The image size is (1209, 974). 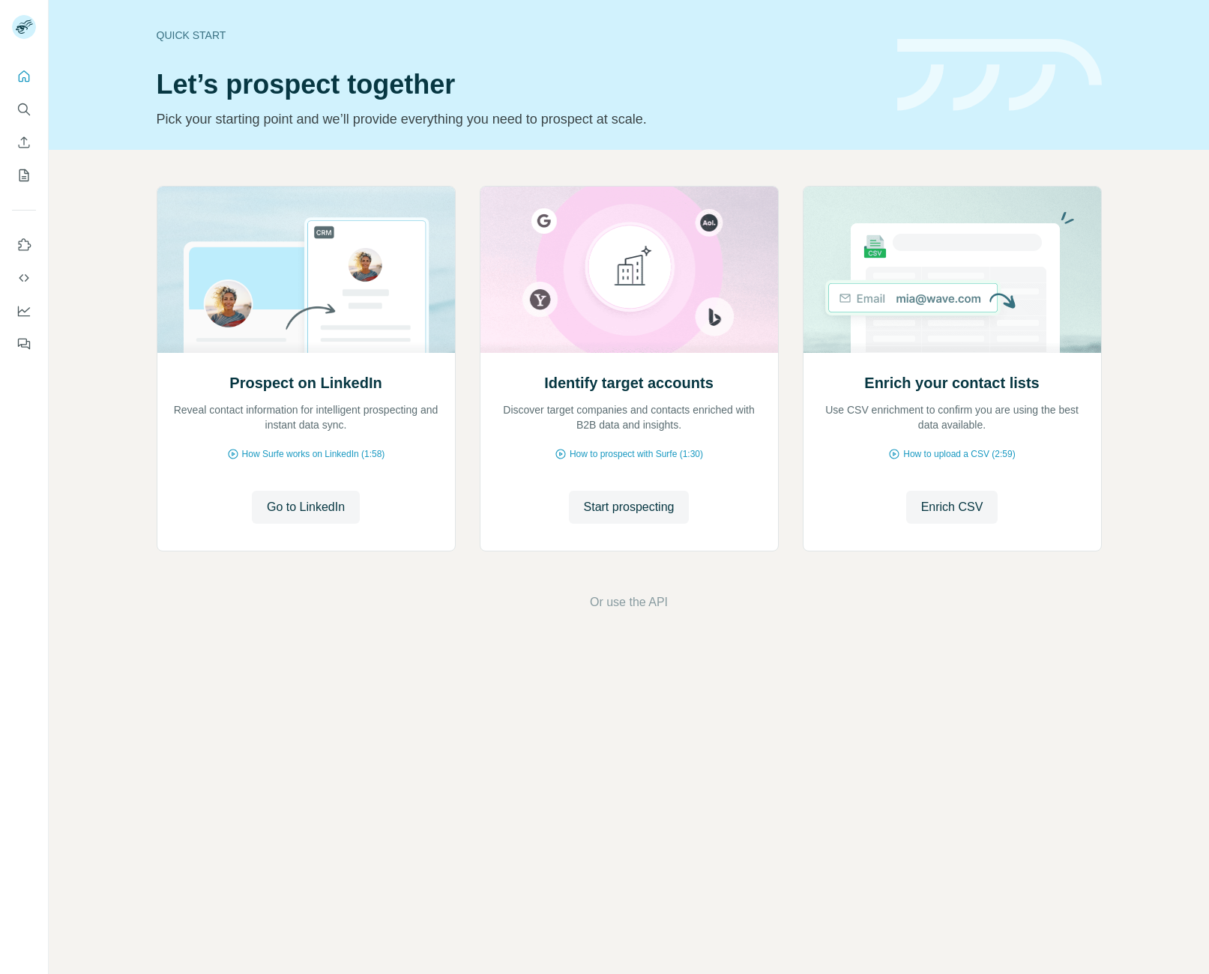 What do you see at coordinates (24, 76) in the screenshot?
I see `button: Quick start` at bounding box center [24, 76].